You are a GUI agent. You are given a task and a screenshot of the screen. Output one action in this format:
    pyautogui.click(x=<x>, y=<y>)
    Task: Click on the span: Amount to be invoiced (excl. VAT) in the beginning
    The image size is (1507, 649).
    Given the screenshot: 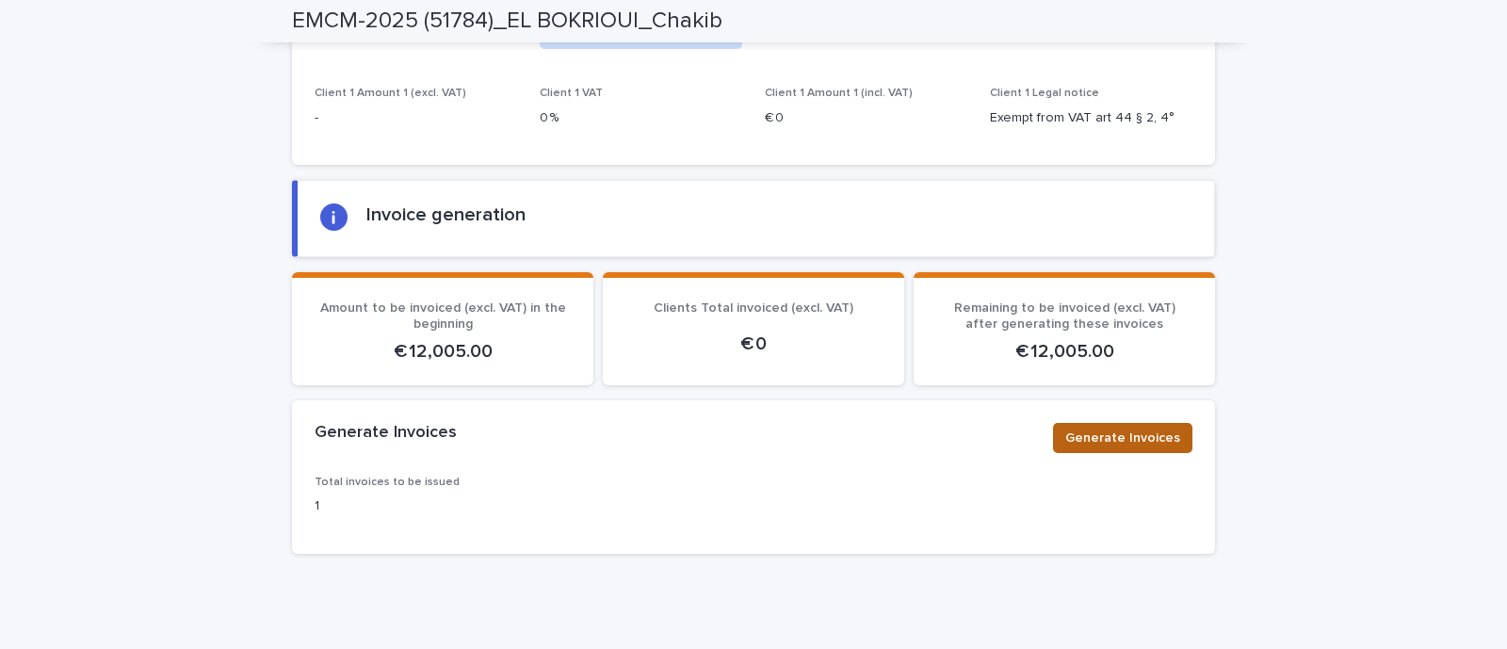 What is the action you would take?
    pyautogui.click(x=443, y=315)
    